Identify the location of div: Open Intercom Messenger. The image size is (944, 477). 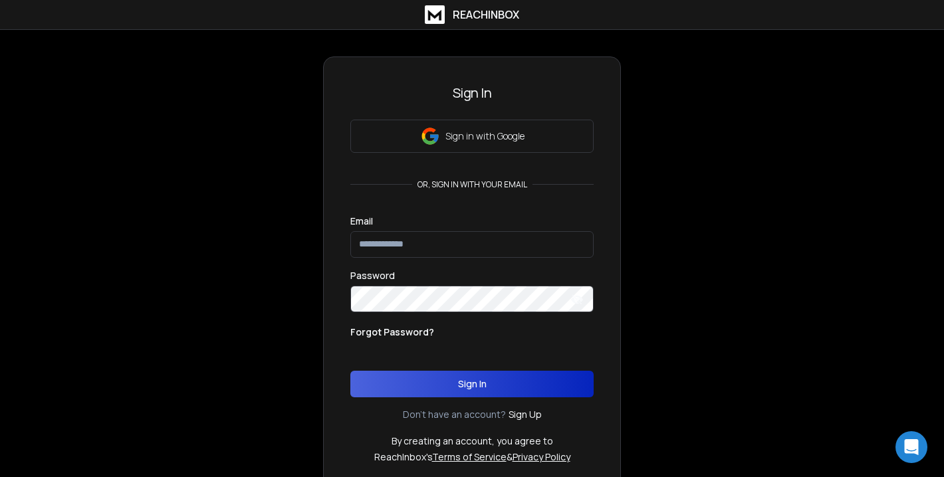
(911, 447).